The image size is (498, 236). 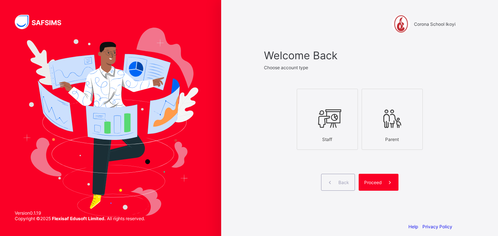 I want to click on span: Copyright © 2025 All rights reserved., so click(x=80, y=219).